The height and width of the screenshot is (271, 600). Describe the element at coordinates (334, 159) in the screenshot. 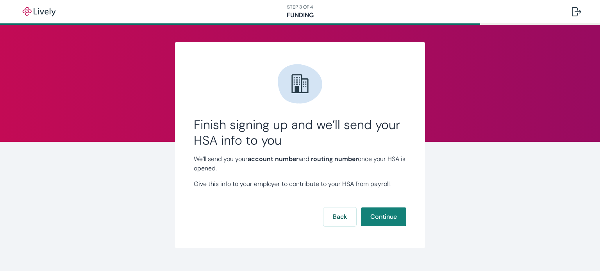

I see `strong: routing number` at that location.